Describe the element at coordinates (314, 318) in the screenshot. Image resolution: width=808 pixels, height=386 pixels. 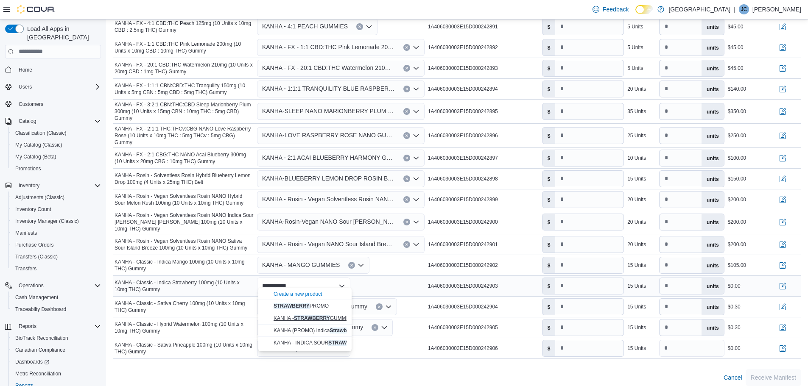
I see `span: KANHA - GUMMIES` at that location.